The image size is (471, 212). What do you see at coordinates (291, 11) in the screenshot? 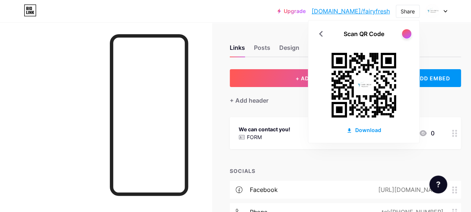
I see `a: Upgrade` at bounding box center [291, 11].